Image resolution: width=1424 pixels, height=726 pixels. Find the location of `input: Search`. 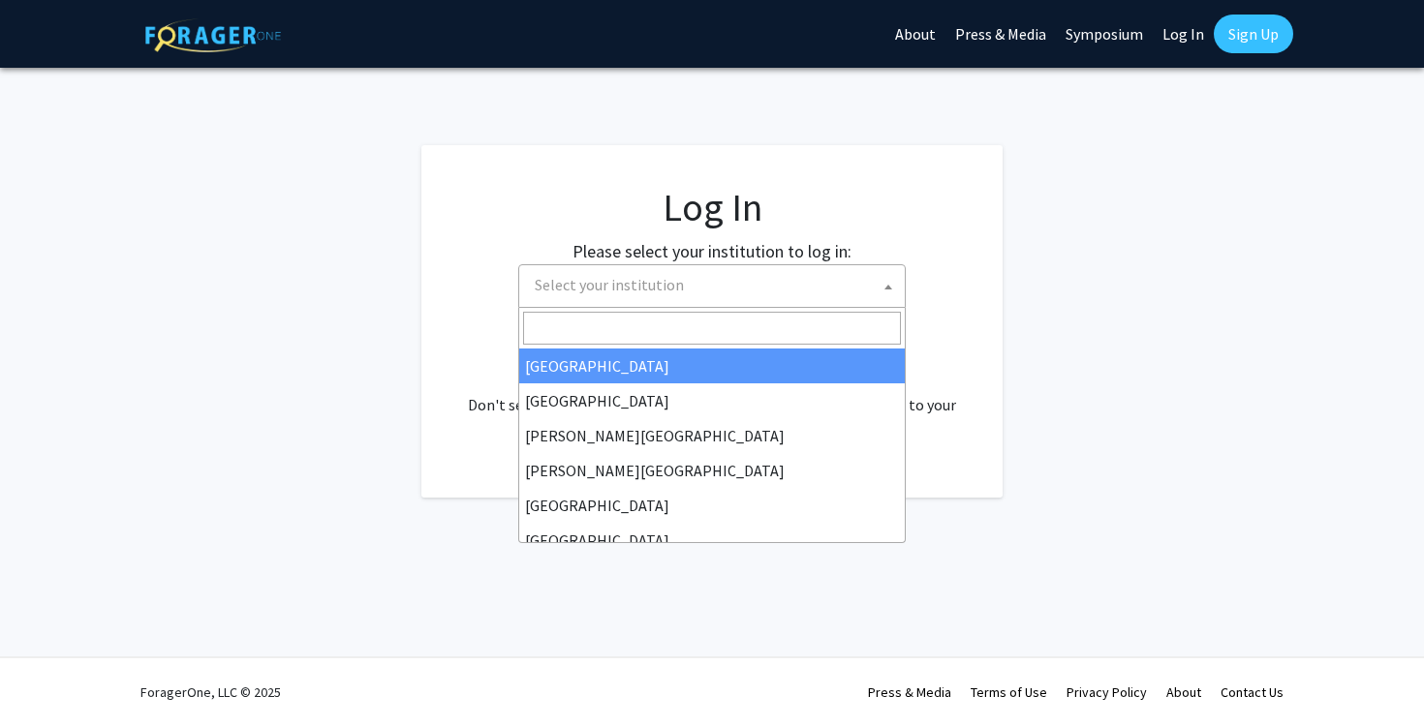

input: Search is located at coordinates (712, 328).